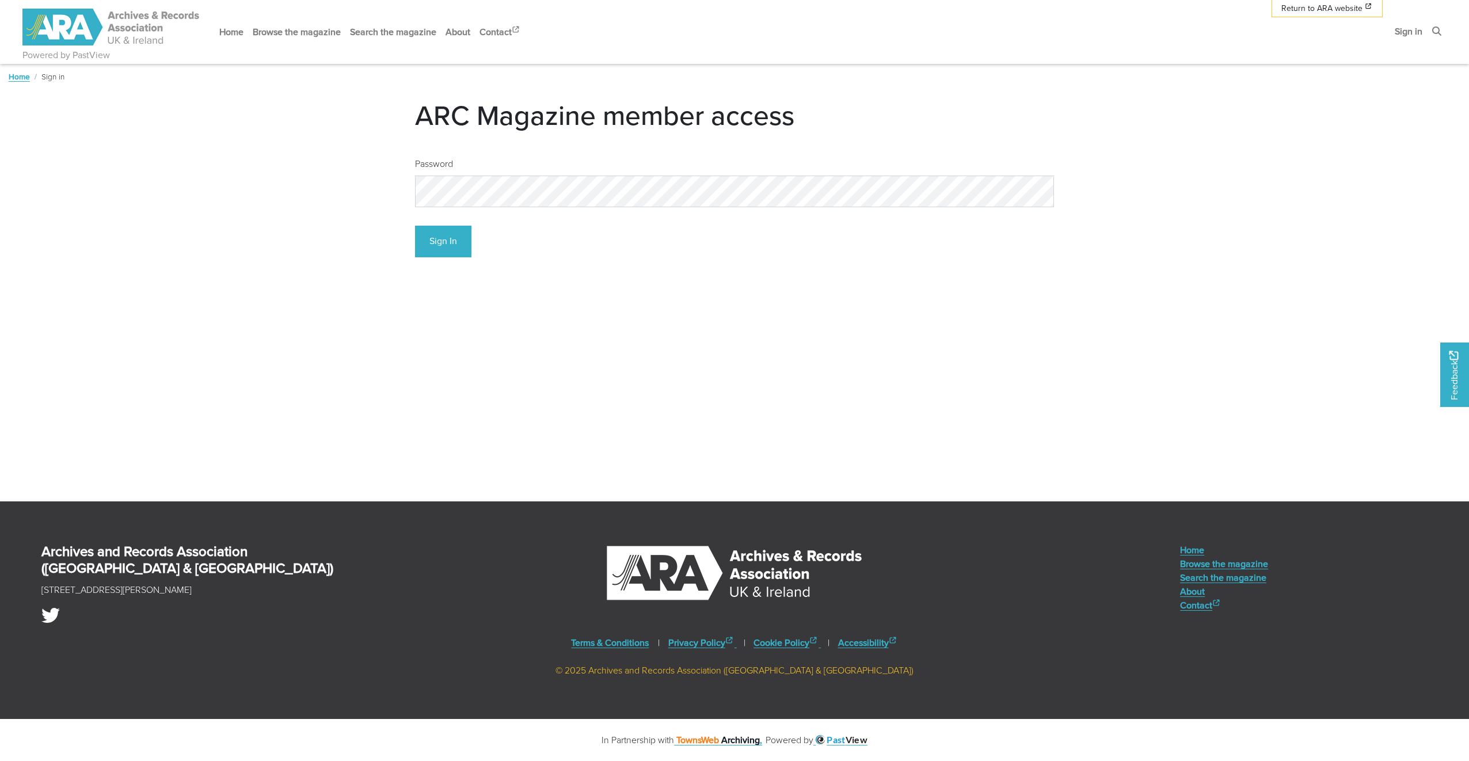 The height and width of the screenshot is (761, 1469). I want to click on span: Past, so click(847, 739).